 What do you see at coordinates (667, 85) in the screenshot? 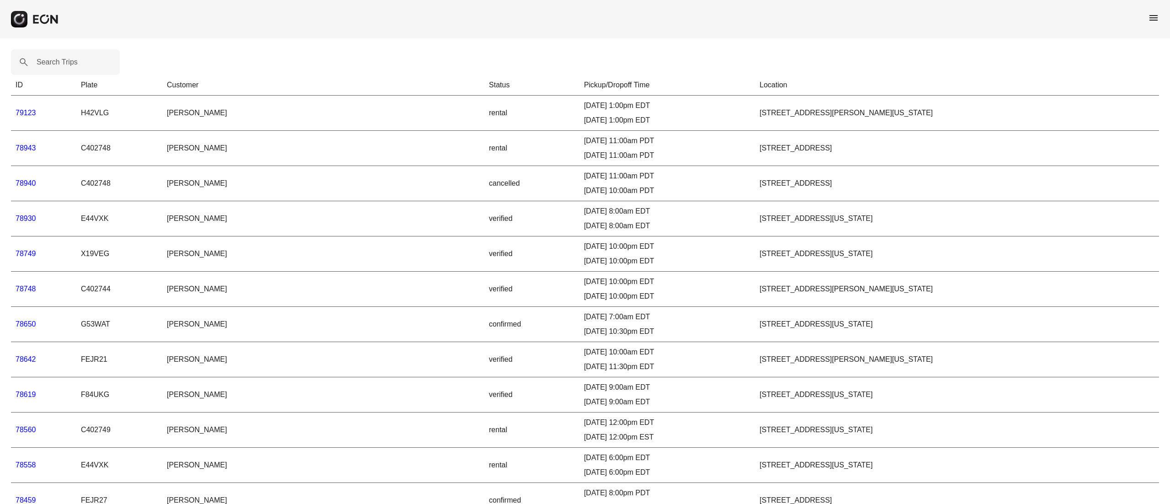
I see `th: Pickup/Dropoff Time` at bounding box center [667, 85].